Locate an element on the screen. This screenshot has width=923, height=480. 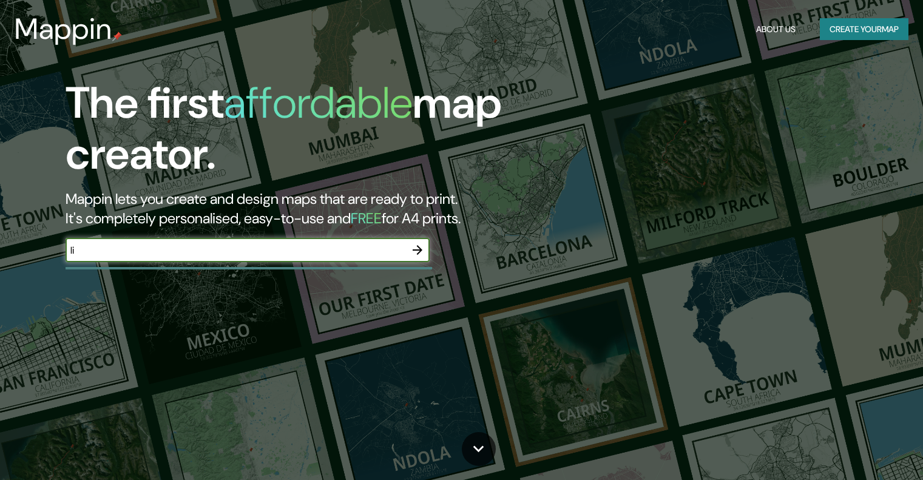
img: mappin-pin is located at coordinates (117, 36).